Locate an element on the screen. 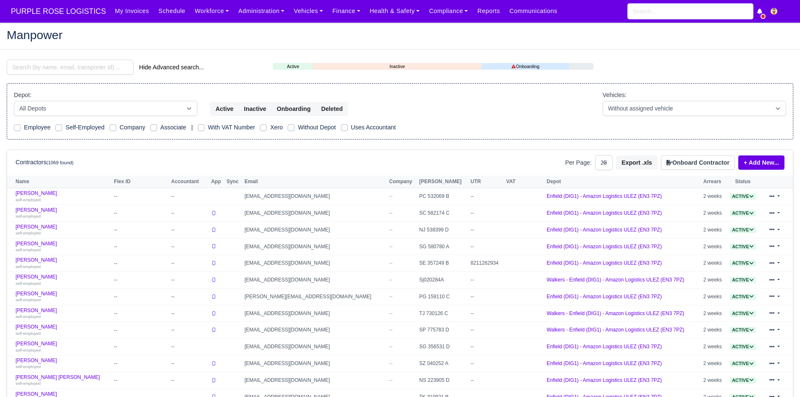 Image resolution: width=800 pixels, height=397 pixels. label: Per Page: is located at coordinates (578, 162).